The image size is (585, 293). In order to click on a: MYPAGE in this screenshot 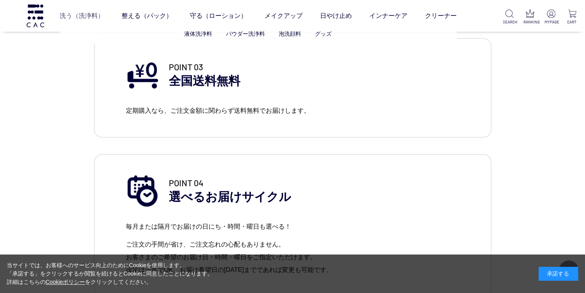, I will do `click(551, 17)`.